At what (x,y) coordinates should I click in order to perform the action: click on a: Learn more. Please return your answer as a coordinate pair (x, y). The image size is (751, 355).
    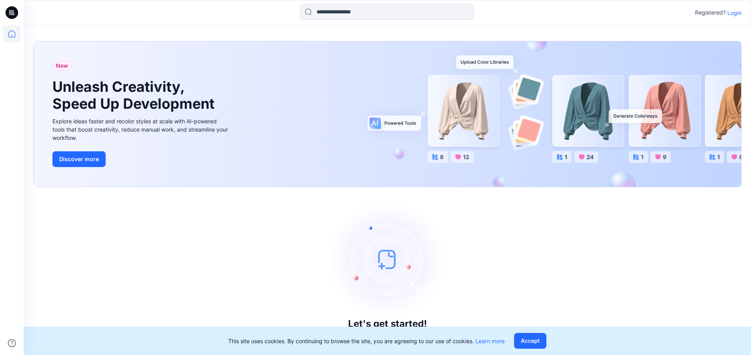
    Looking at the image, I should click on (490, 341).